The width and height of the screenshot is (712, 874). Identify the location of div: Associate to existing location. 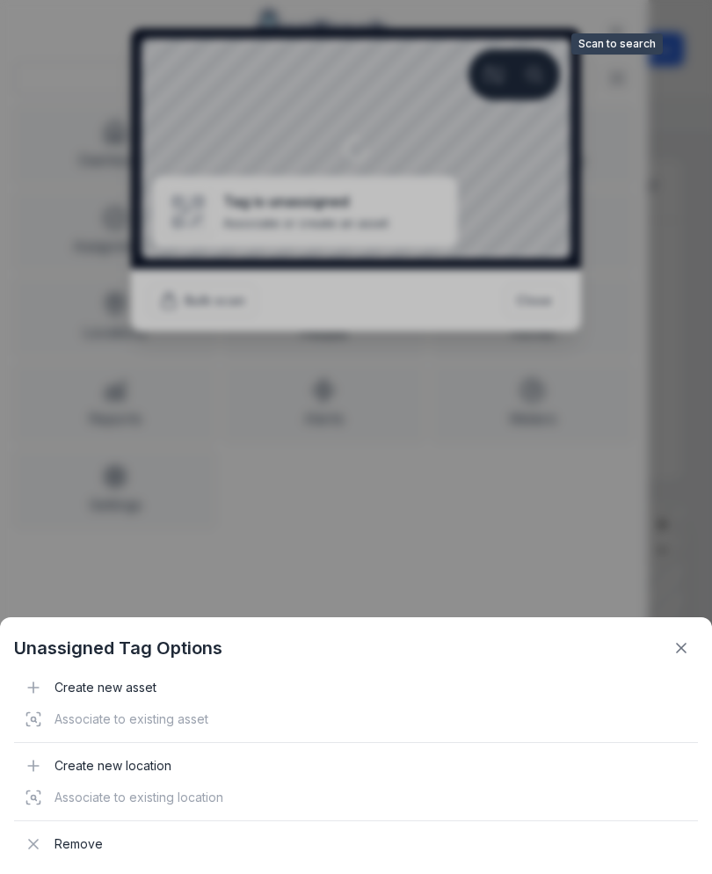
(356, 798).